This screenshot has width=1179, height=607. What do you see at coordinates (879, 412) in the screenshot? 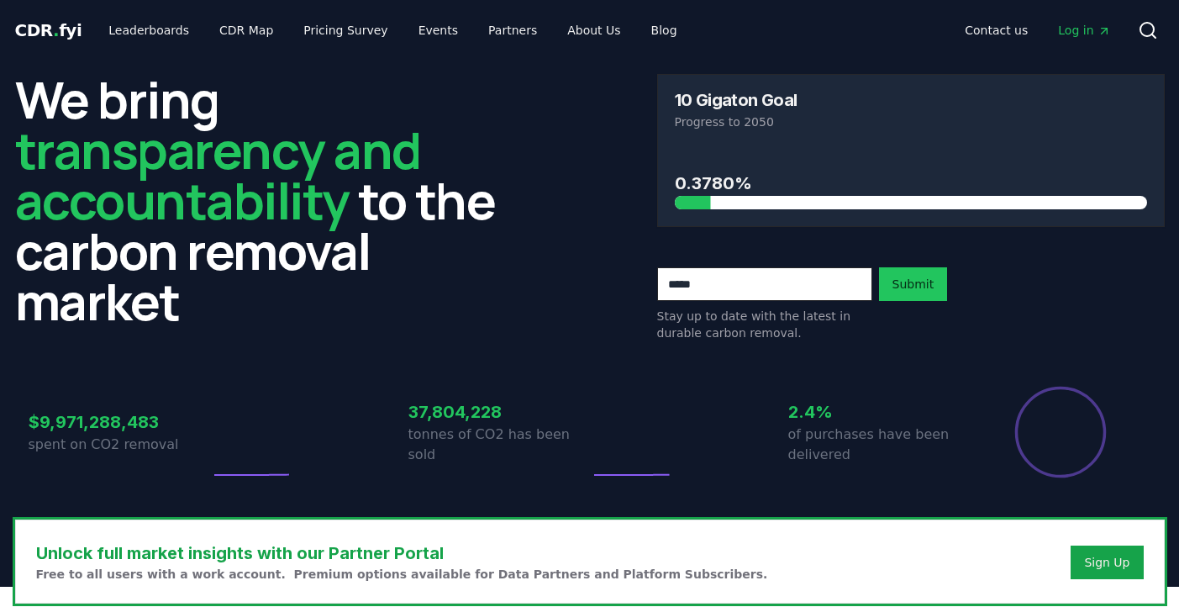
I see `h3: 2.4%` at bounding box center [879, 412].